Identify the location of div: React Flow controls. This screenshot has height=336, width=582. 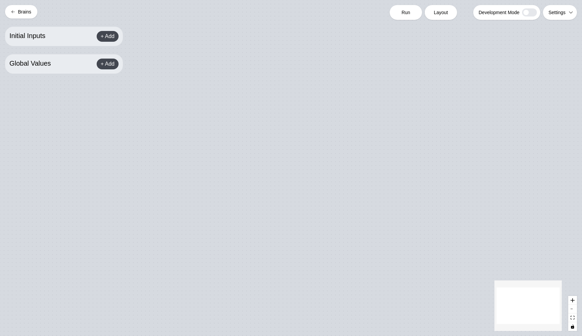
(572, 313).